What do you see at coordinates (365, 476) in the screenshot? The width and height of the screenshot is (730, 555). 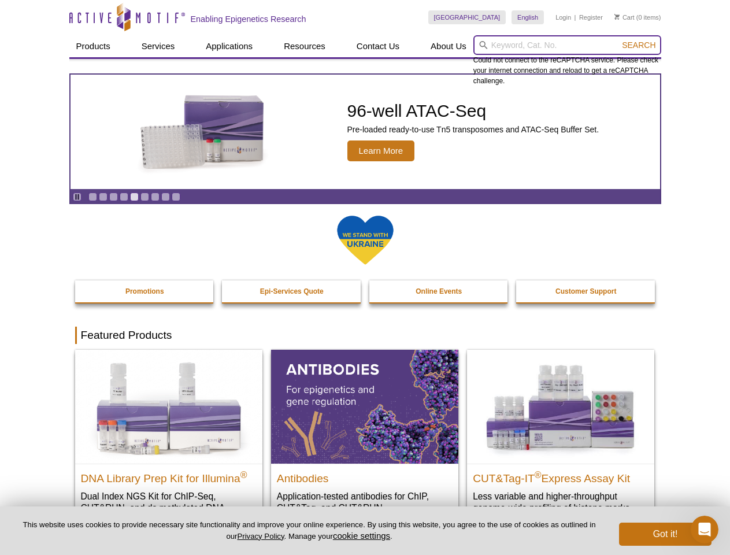 I see `h2: Antibodies` at bounding box center [365, 476].